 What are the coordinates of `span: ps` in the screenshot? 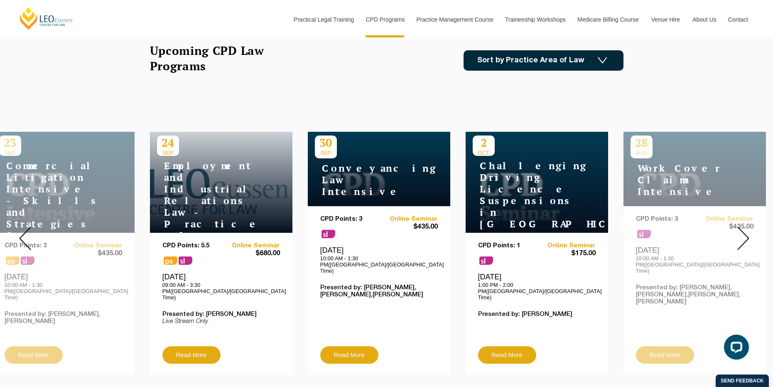 It's located at (170, 260).